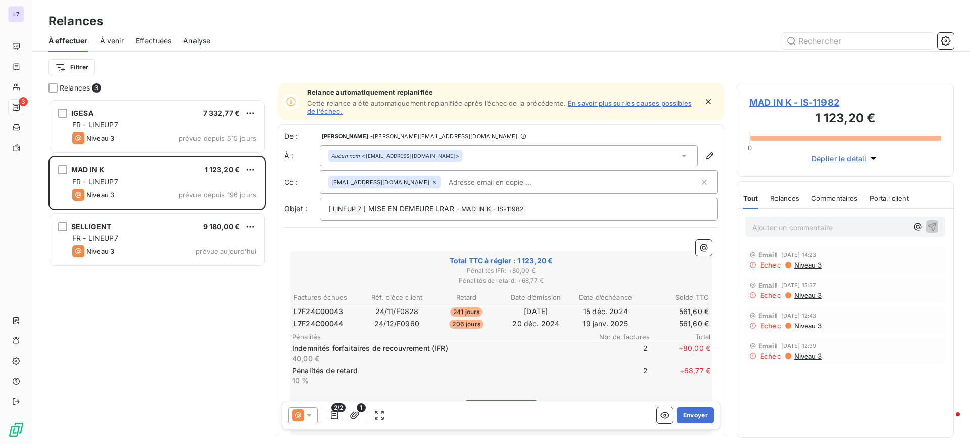  I want to click on span: Nbr de factures, so click(619, 337).